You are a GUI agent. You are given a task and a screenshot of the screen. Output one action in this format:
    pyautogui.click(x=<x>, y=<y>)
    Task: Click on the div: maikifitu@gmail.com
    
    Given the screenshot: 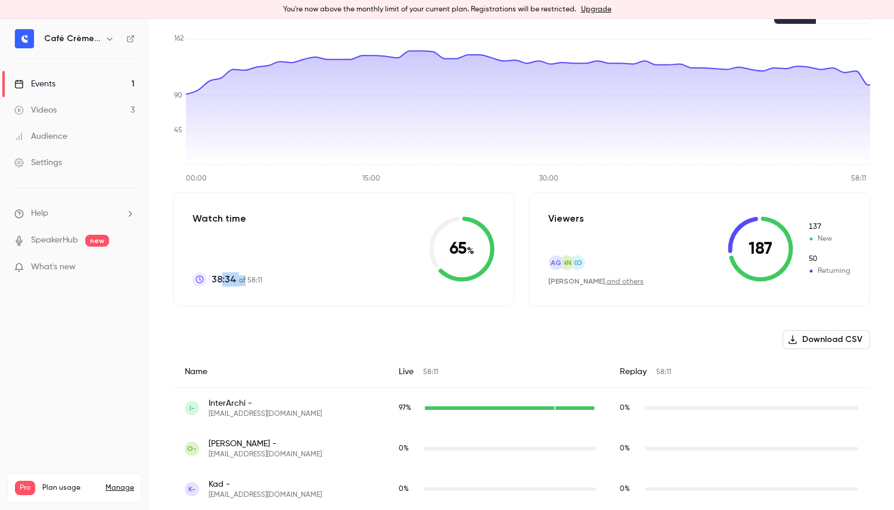 What is the action you would take?
    pyautogui.click(x=521, y=489)
    